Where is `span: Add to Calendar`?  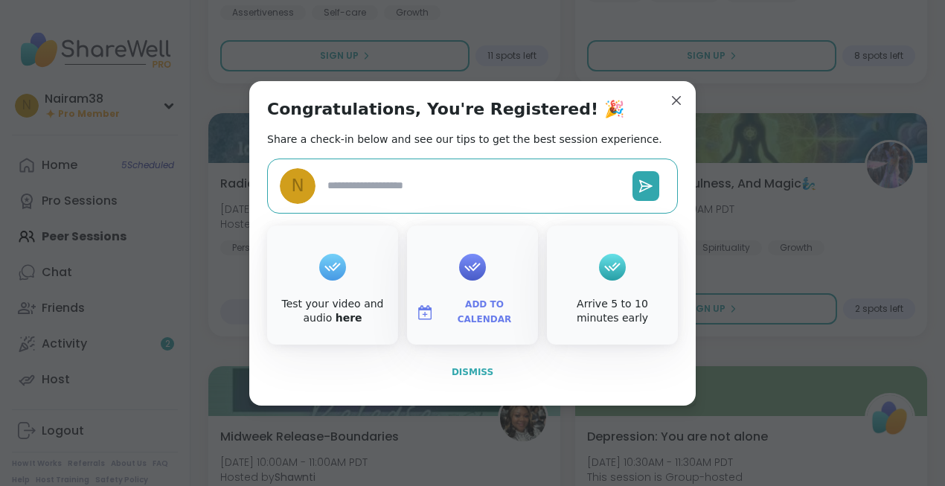 span: Add to Calendar is located at coordinates (484, 312).